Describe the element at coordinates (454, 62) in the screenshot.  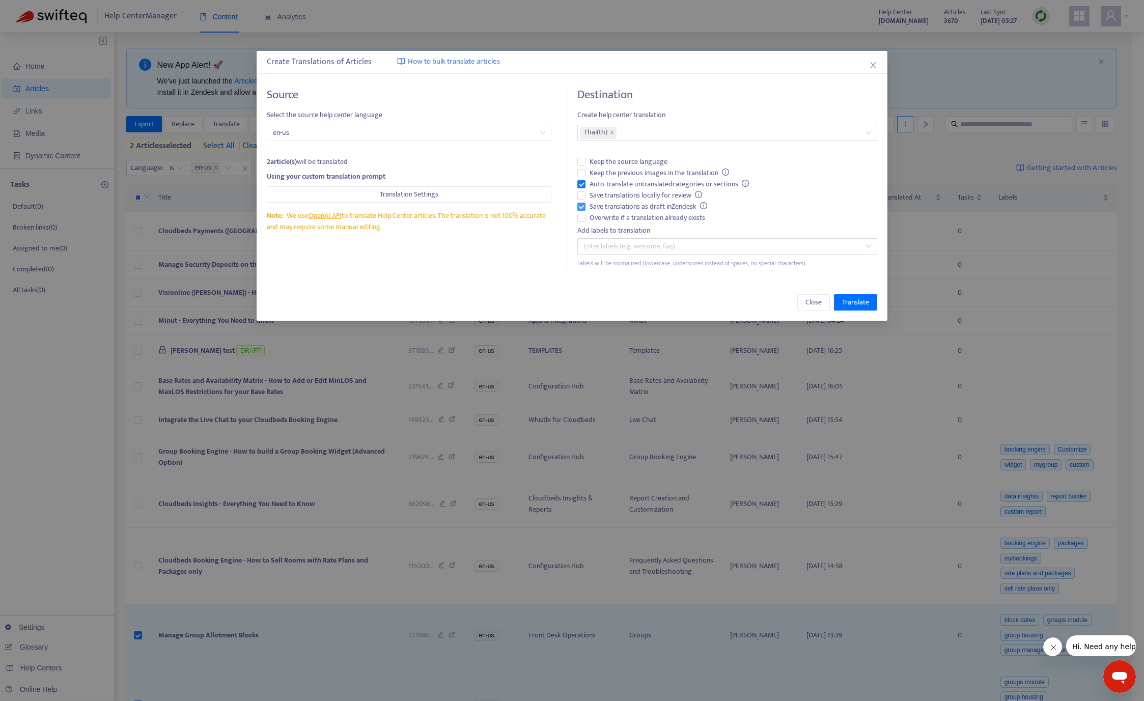
I see `span: How to bulk translate articles` at that location.